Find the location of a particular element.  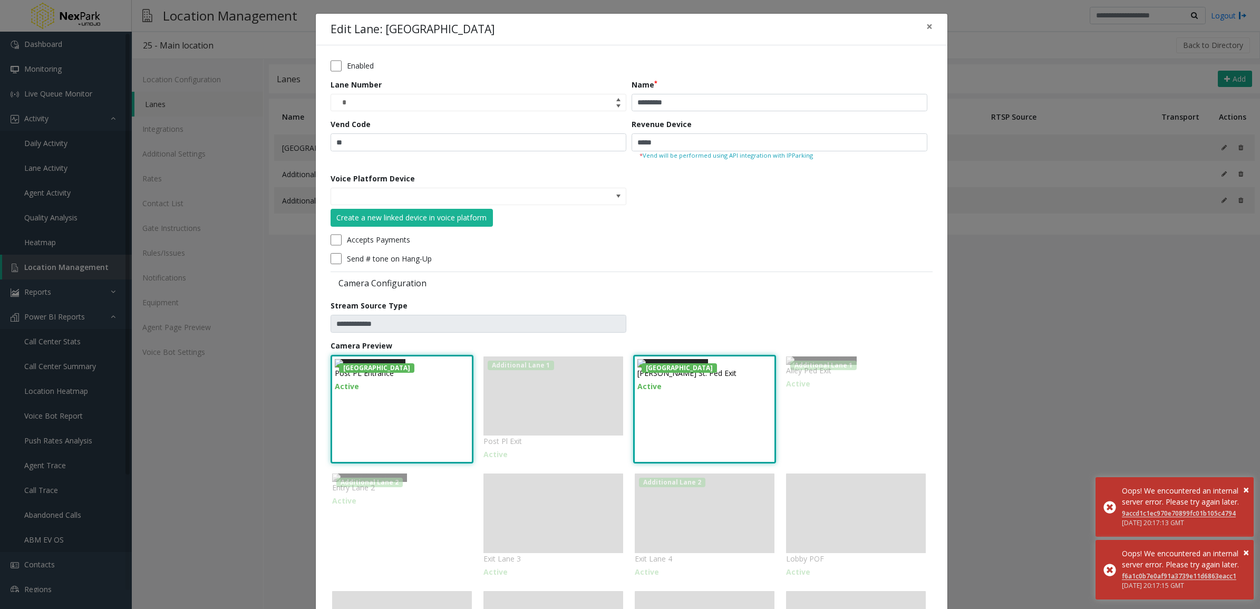

span: Decrease value is located at coordinates (618, 107).